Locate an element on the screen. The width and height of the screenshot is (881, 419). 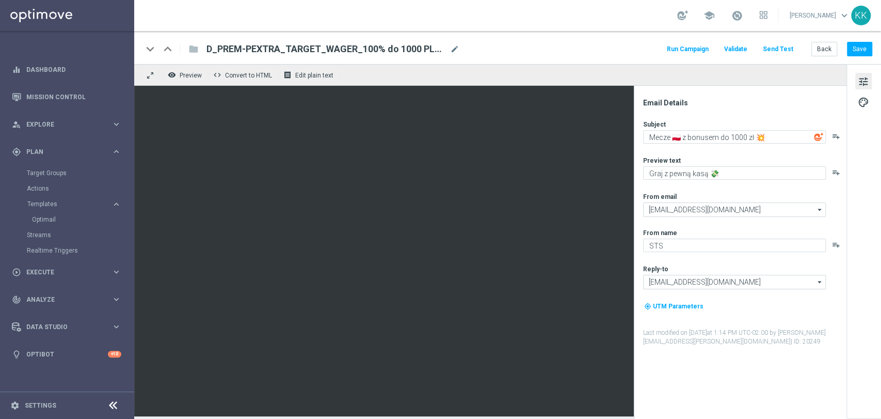
a: Optibot is located at coordinates (67, 354).